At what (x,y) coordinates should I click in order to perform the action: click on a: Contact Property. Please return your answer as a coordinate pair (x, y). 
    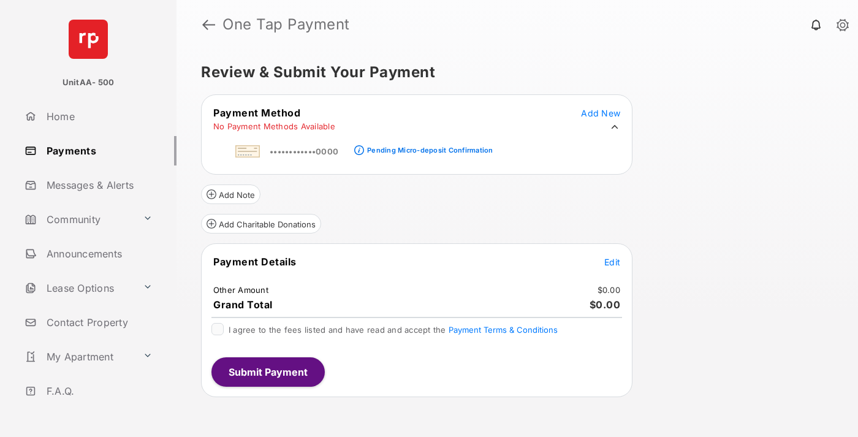
    Looking at the image, I should click on (98, 322).